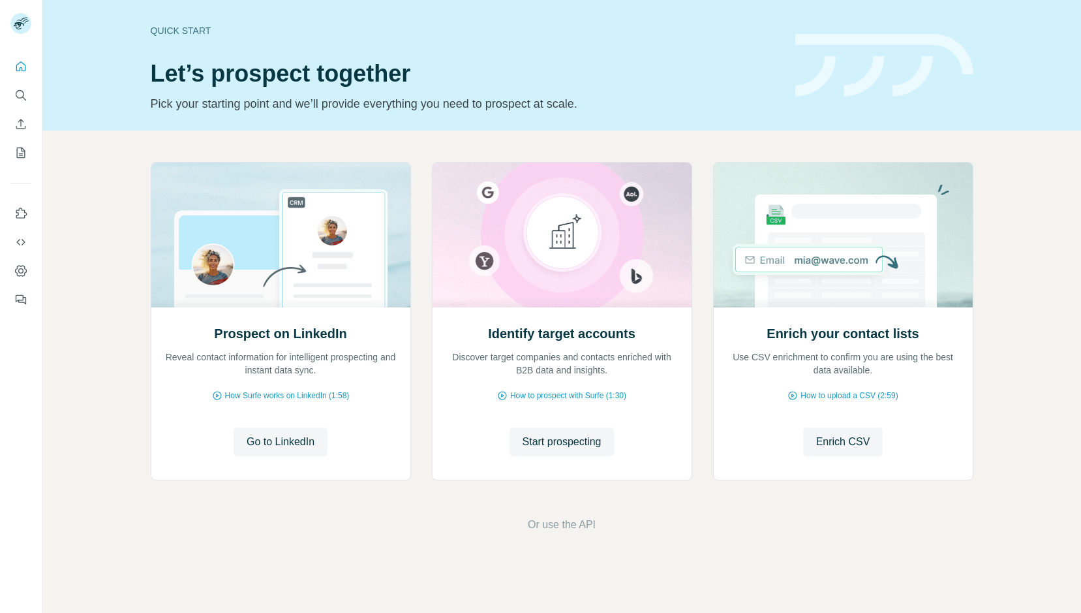 This screenshot has width=1081, height=613. Describe the element at coordinates (21, 271) in the screenshot. I see `button: Dashboard` at that location.